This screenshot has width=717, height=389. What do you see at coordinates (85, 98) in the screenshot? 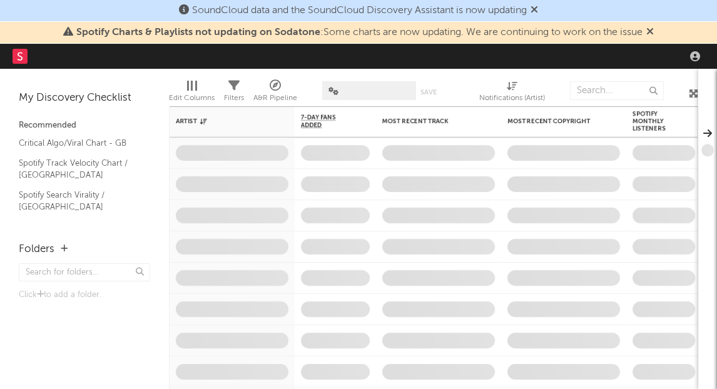
I see `div: My Discovery Checklist` at bounding box center [85, 98].